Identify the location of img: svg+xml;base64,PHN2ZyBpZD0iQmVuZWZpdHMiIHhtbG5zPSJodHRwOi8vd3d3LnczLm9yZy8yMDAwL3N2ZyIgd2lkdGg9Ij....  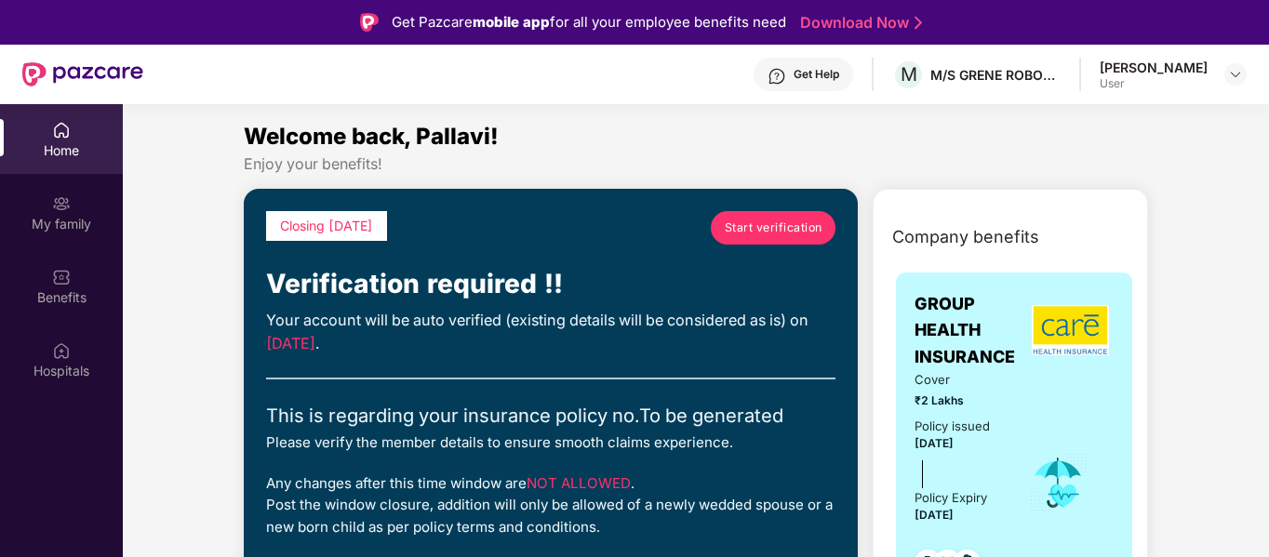
(61, 277).